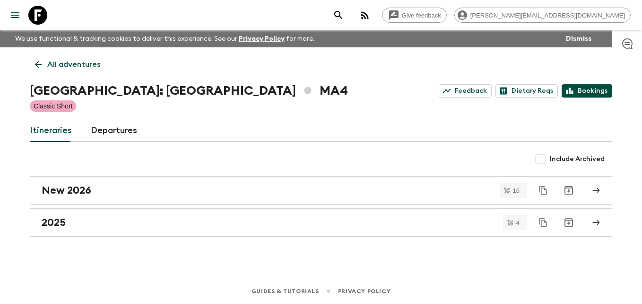 The height and width of the screenshot is (304, 642). Describe the element at coordinates (321, 190) in the screenshot. I see `a: New 2026` at that location.